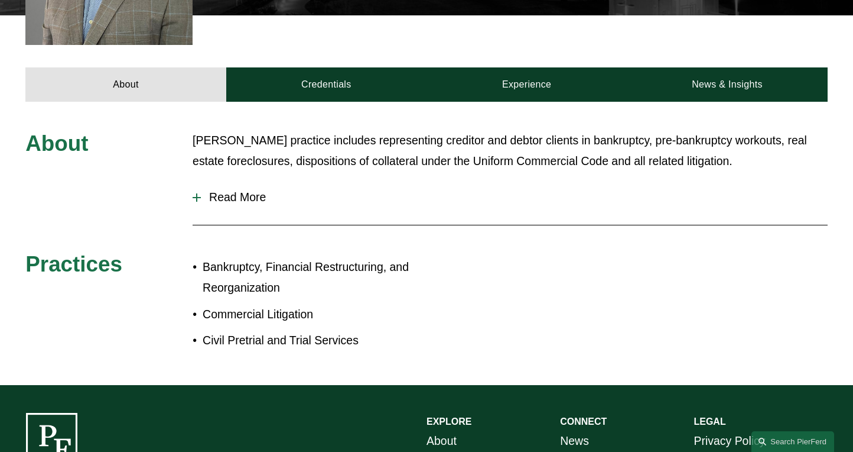 This screenshot has width=853, height=452. Describe the element at coordinates (527, 85) in the screenshot. I see `a: Experience` at that location.